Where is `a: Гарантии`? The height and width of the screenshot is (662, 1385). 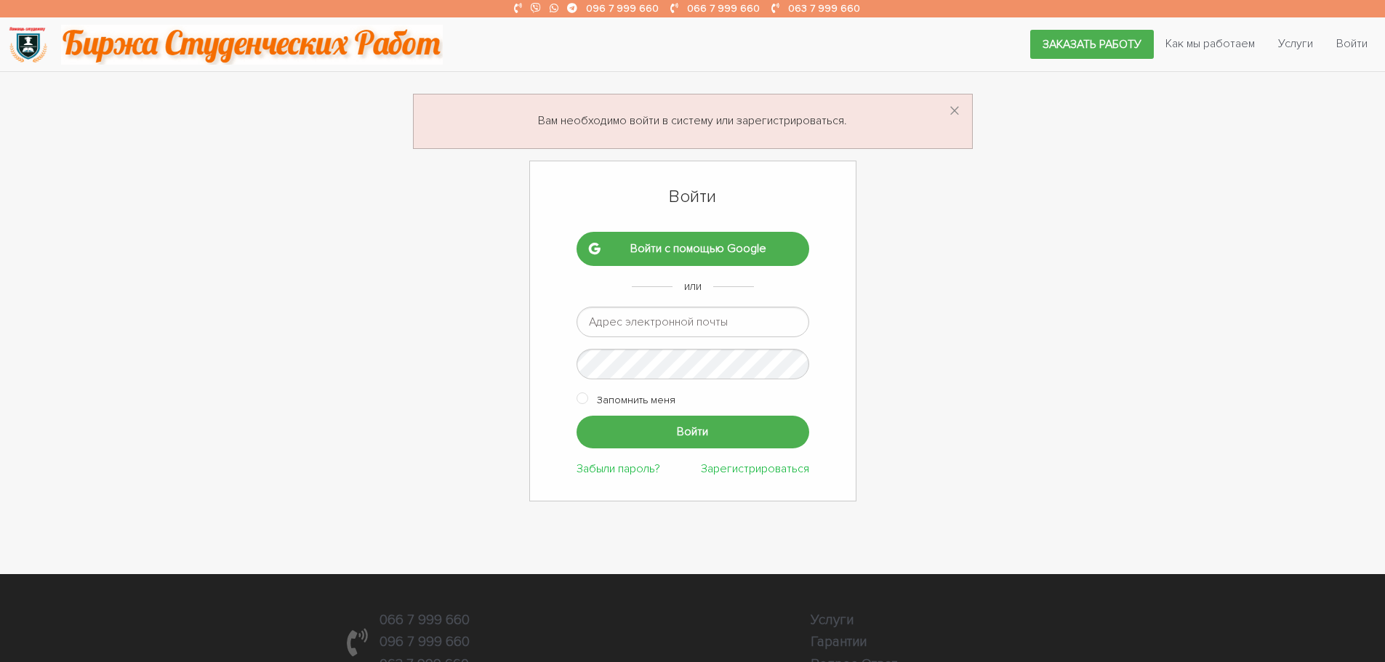 a: Гарантии is located at coordinates (838, 642).